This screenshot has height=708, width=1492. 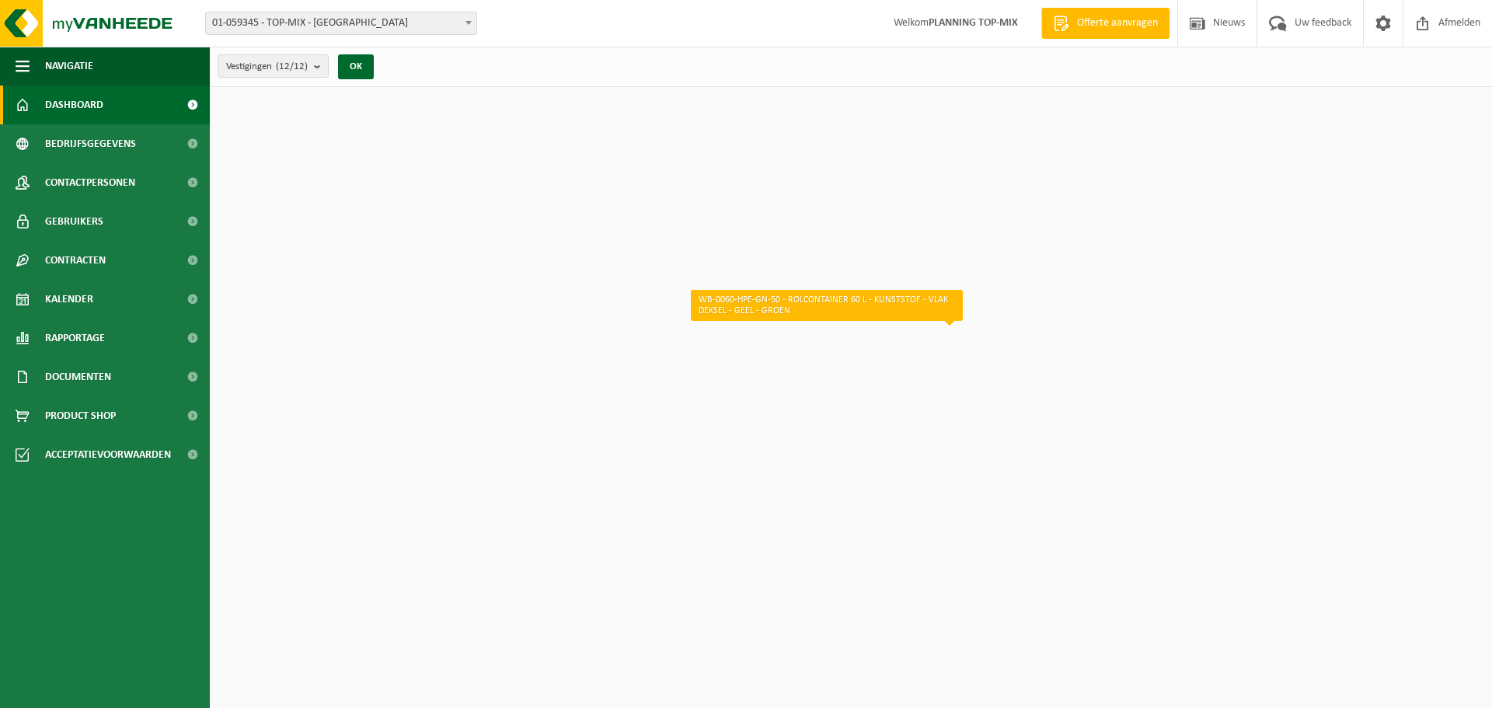 I want to click on span: Gebruikers, so click(x=74, y=221).